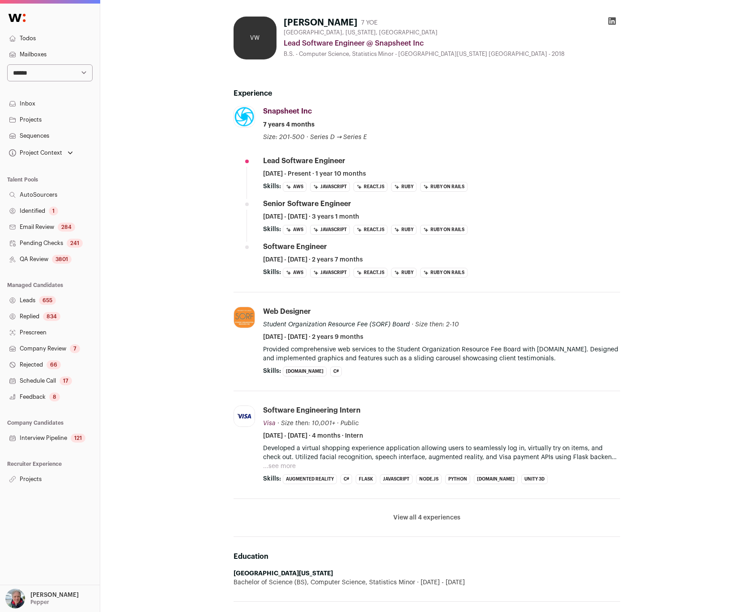 This screenshot has height=612, width=753. I want to click on li: Node.js, so click(429, 480).